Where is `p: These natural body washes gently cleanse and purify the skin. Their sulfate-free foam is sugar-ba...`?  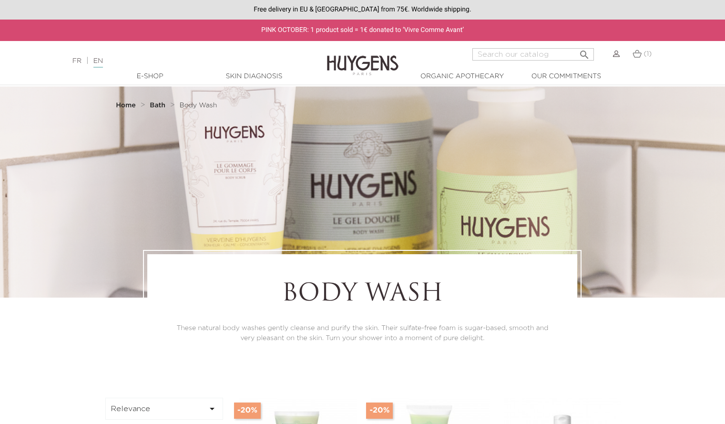 p: These natural body washes gently cleanse and purify the skin. Their sulfate-free foam is sugar-ba... is located at coordinates (362, 333).